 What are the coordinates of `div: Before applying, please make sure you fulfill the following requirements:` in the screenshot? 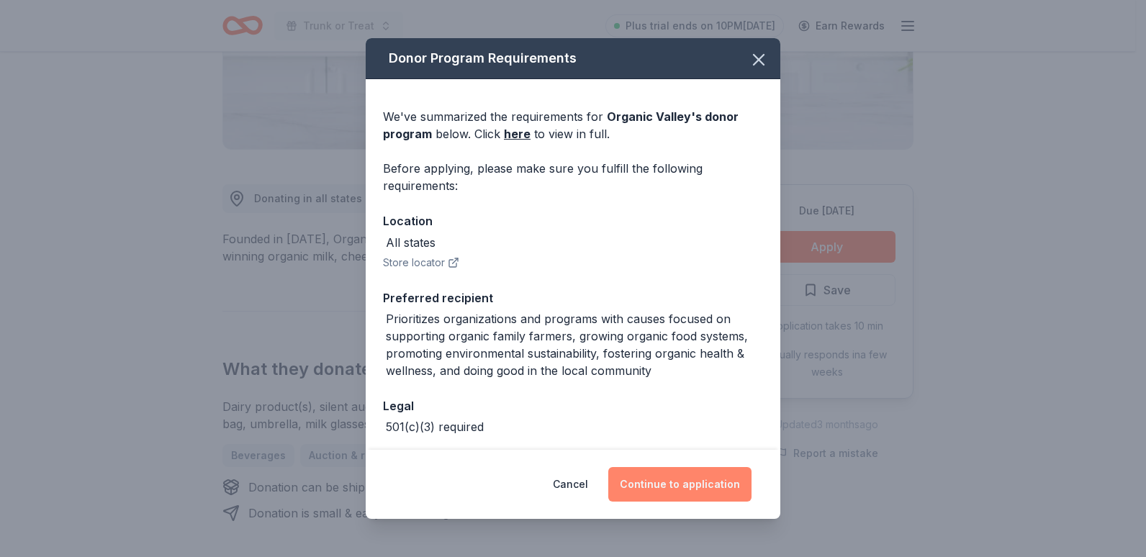 It's located at (573, 177).